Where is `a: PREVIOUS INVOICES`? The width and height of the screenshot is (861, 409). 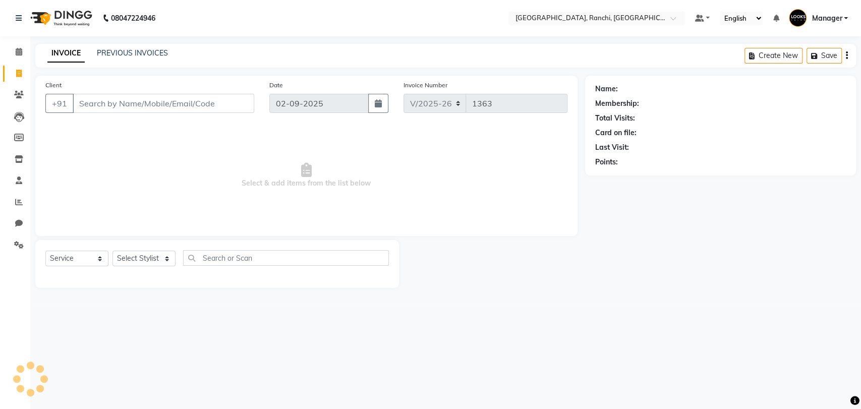
a: PREVIOUS INVOICES is located at coordinates (132, 53).